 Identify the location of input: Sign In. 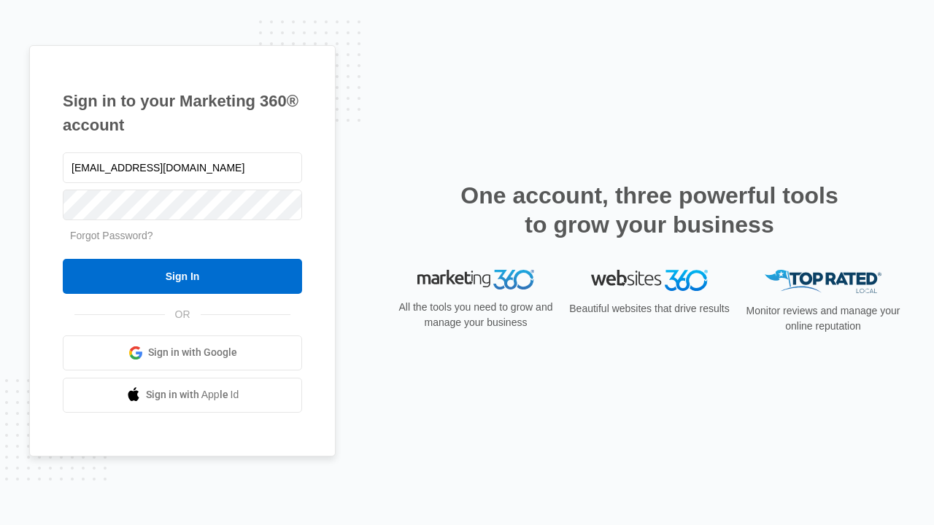
(182, 276).